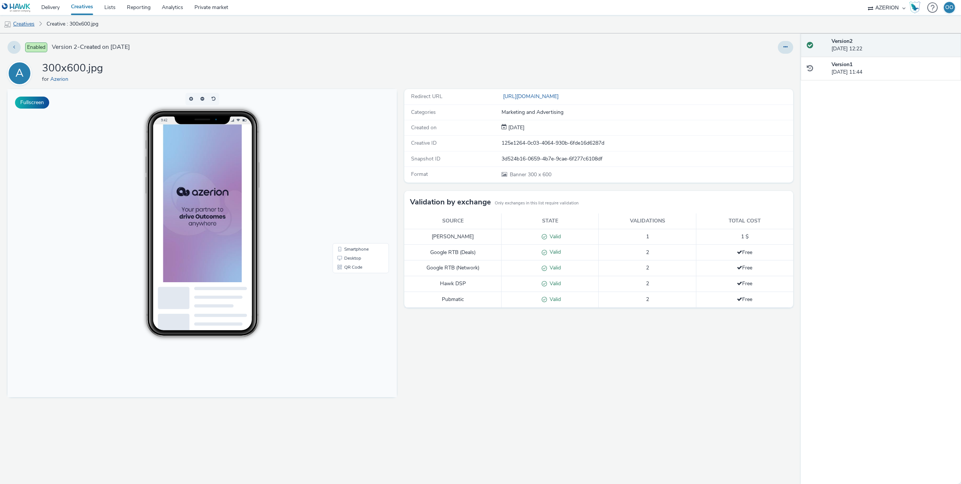 The height and width of the screenshot is (484, 961). Describe the element at coordinates (72, 24) in the screenshot. I see `a: Creative : 300x600.jpg` at that location.